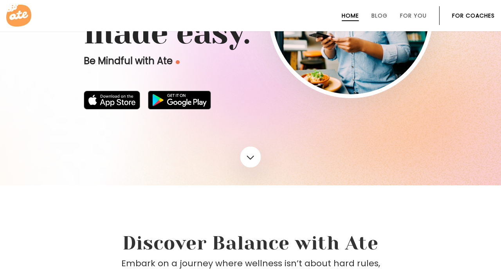  What do you see at coordinates (179, 100) in the screenshot?
I see `img: badge-download-google.png` at bounding box center [179, 100].